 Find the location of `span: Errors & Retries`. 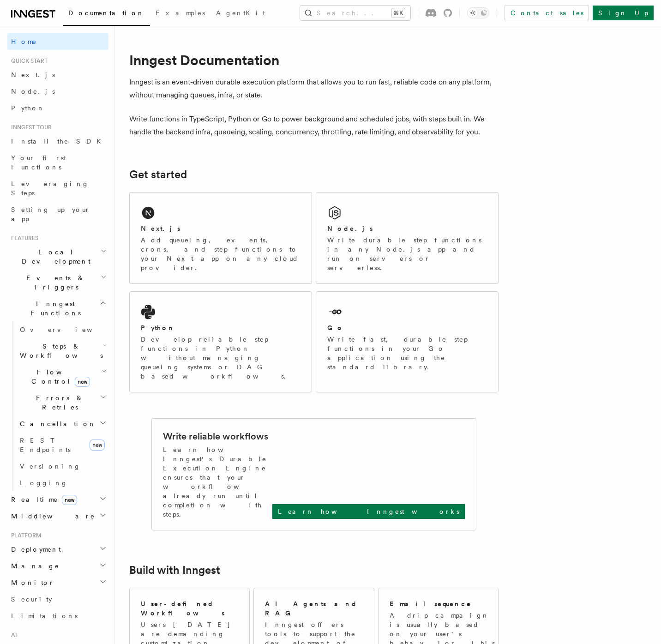

span: Errors & Retries is located at coordinates (58, 402).